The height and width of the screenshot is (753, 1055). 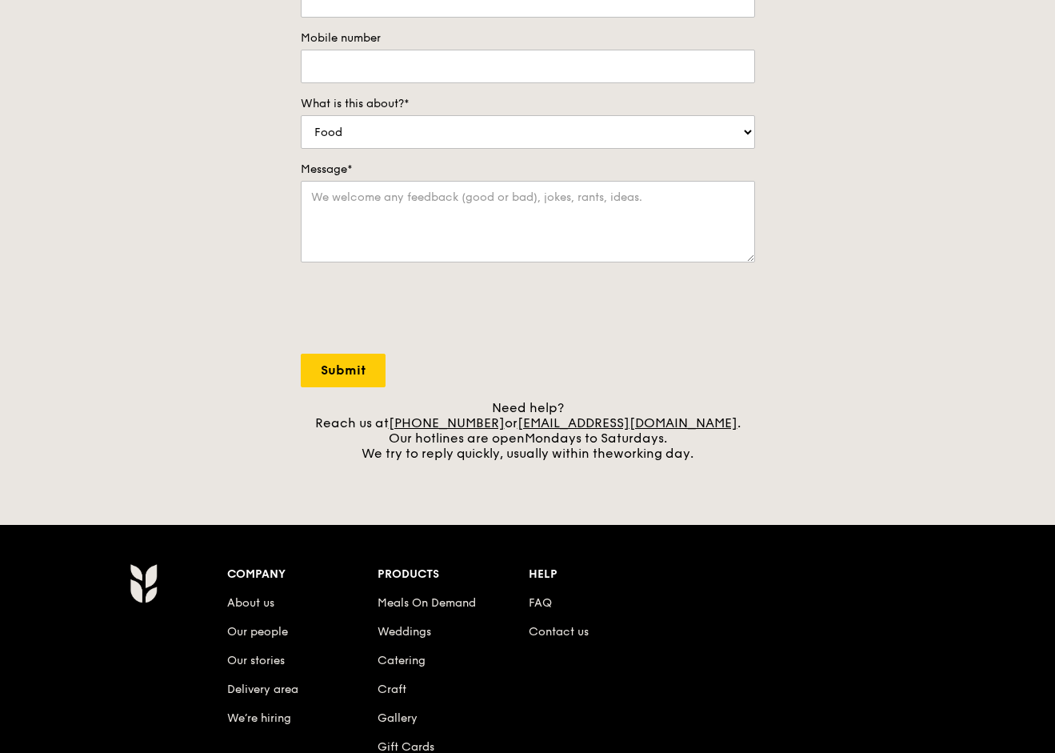 I want to click on a: FAQ, so click(x=540, y=602).